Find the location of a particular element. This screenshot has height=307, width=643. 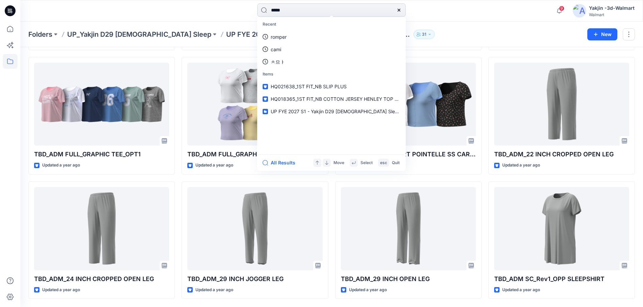

a: cami is located at coordinates (331, 49).